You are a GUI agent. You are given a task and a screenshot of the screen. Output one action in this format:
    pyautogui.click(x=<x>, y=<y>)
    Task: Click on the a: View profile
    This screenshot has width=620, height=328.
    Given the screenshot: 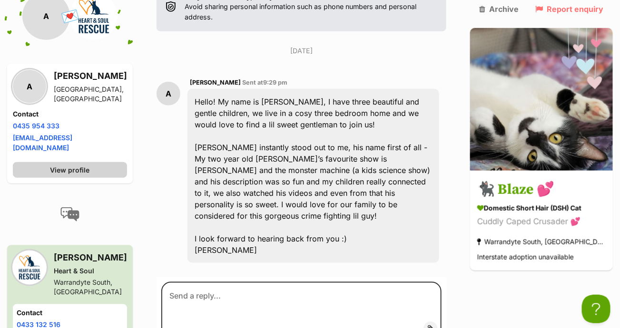 What is the action you would take?
    pyautogui.click(x=70, y=170)
    